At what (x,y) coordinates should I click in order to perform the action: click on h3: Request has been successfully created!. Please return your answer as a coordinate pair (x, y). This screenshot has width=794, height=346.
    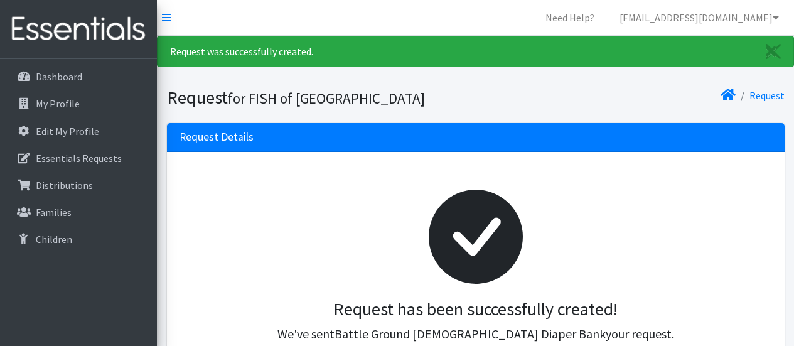
    Looking at the image, I should click on (476, 309).